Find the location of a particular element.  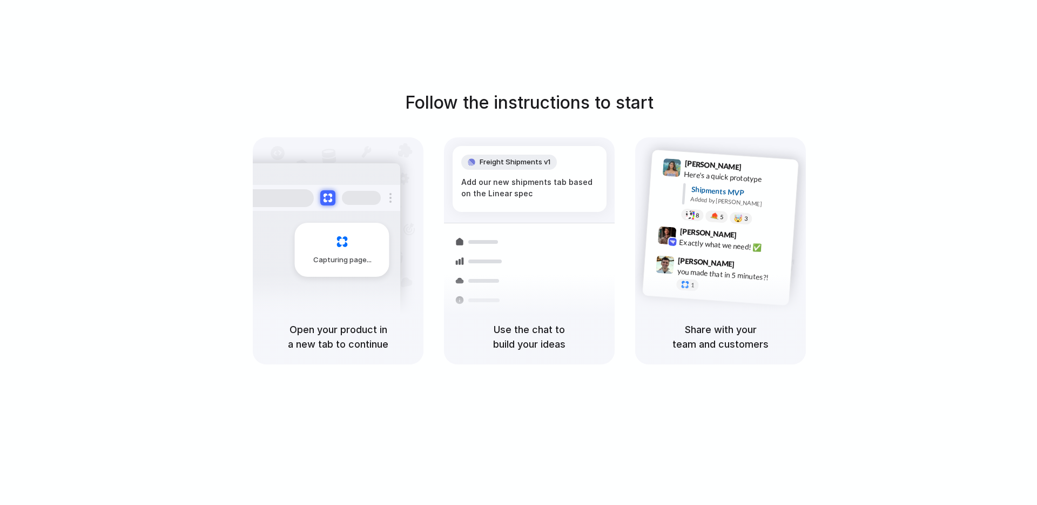

span: 9:42 AM is located at coordinates (751, 237).